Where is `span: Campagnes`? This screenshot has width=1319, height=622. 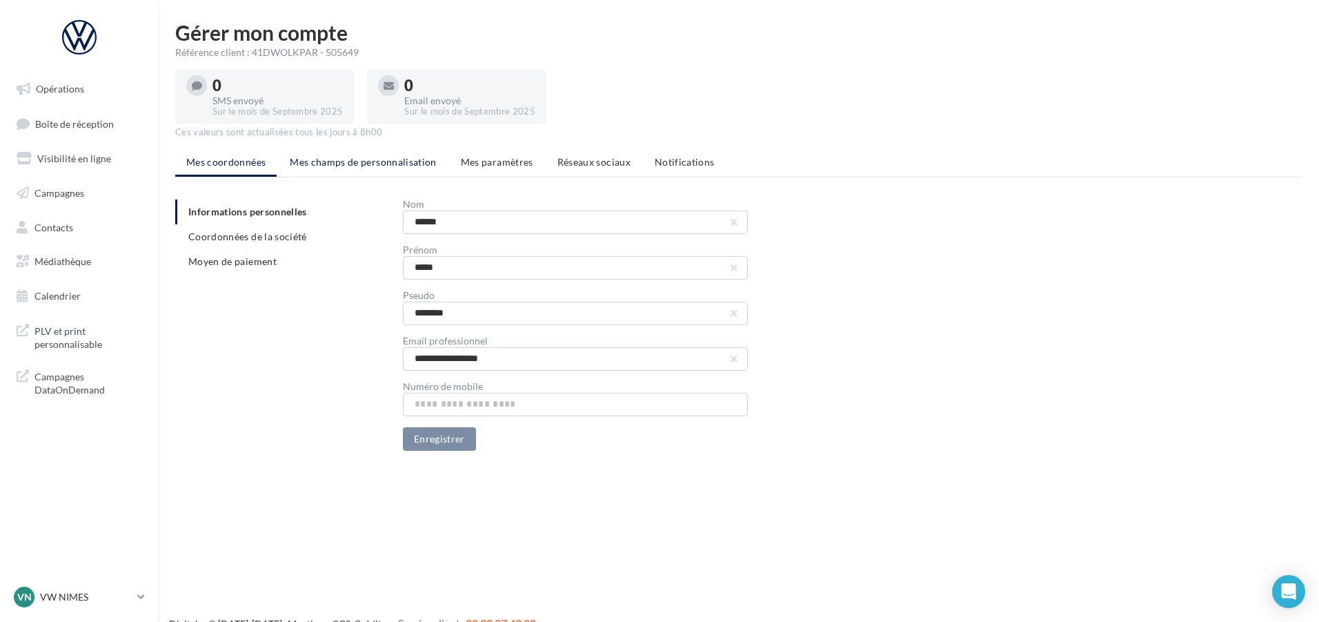 span: Campagnes is located at coordinates (59, 192).